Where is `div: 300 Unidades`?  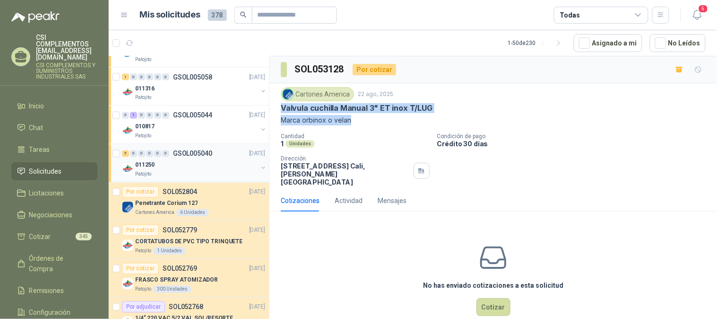 div: 300 Unidades is located at coordinates (172, 289).